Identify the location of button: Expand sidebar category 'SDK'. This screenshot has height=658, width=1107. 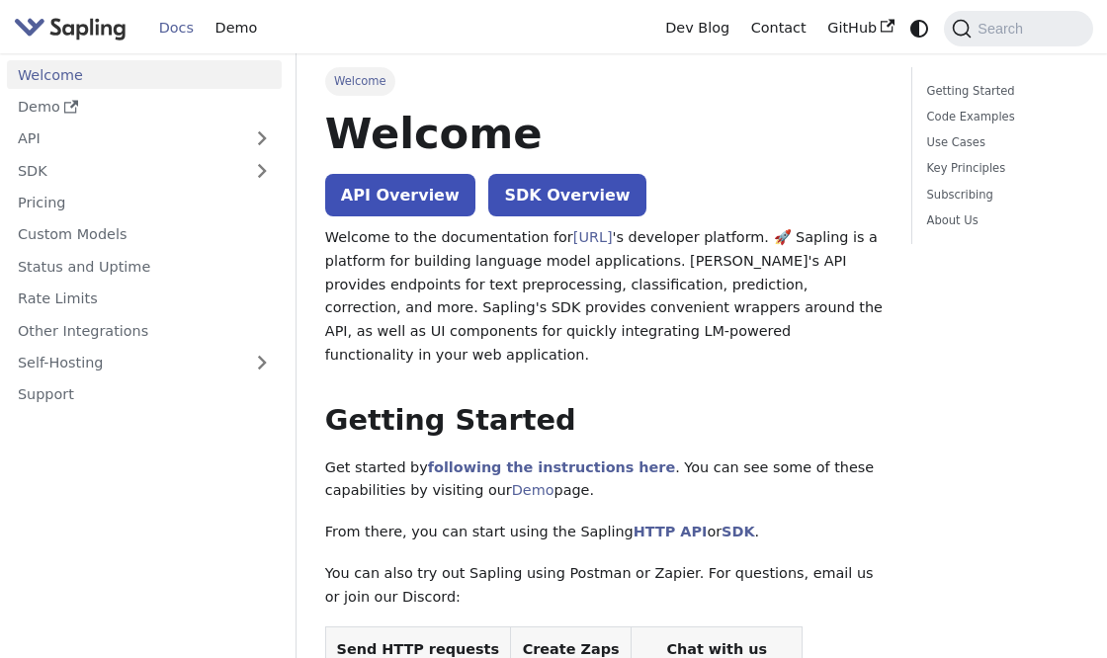
(262, 170).